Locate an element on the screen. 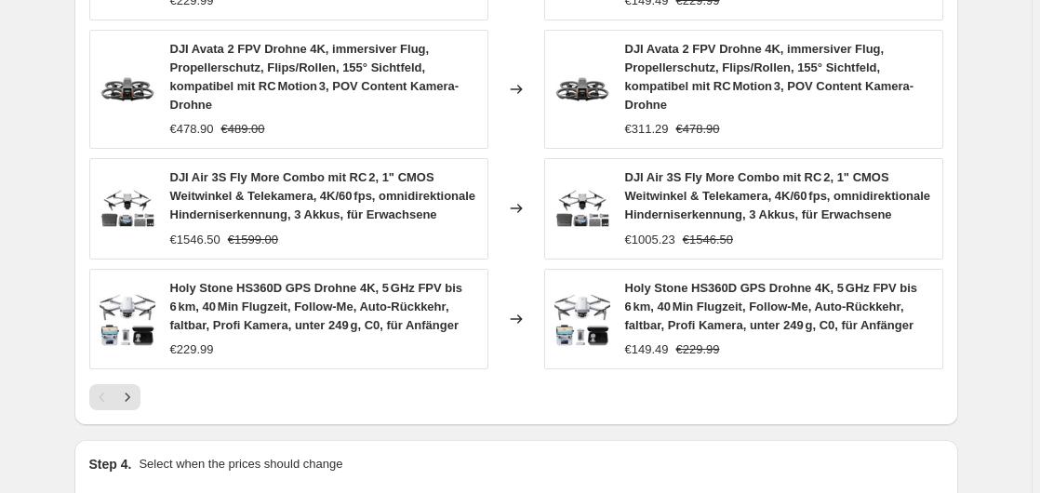 The image size is (1040, 493). div: €229.99 is located at coordinates (192, 350).